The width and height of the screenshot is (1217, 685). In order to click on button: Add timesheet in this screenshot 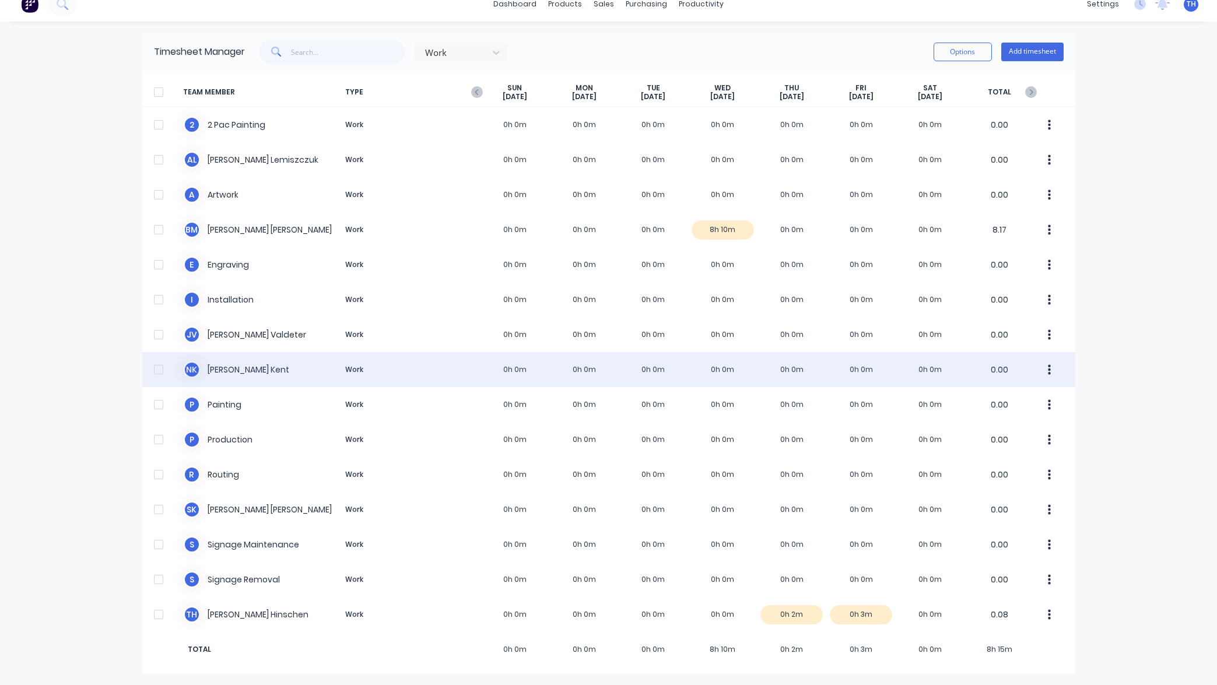, I will do `click(1033, 52)`.